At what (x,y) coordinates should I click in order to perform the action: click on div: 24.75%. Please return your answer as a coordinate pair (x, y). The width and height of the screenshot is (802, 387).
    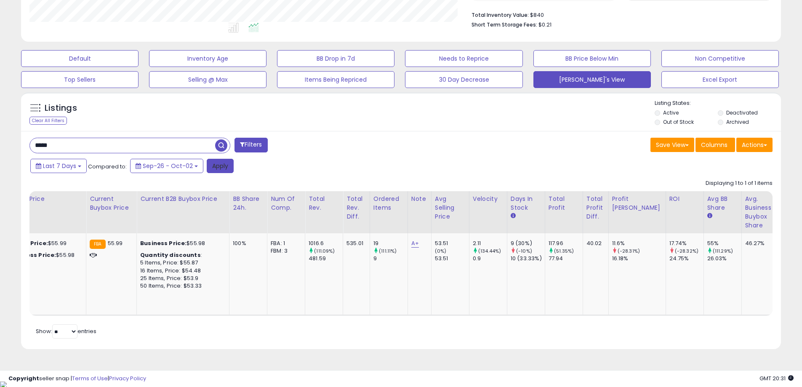
    Looking at the image, I should click on (686, 258).